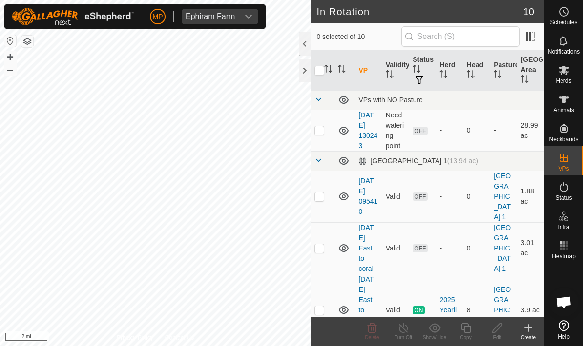 Image resolution: width=583 pixels, height=346 pixels. What do you see at coordinates (372, 338) in the screenshot?
I see `span: Delete` at bounding box center [372, 338].